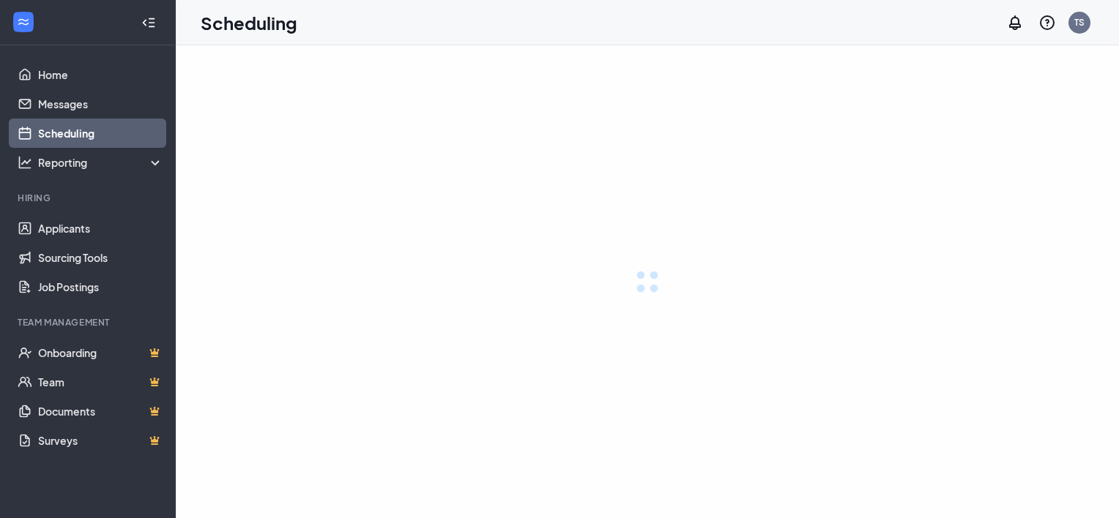 The width and height of the screenshot is (1119, 518). I want to click on svg: Notifications, so click(1015, 23).